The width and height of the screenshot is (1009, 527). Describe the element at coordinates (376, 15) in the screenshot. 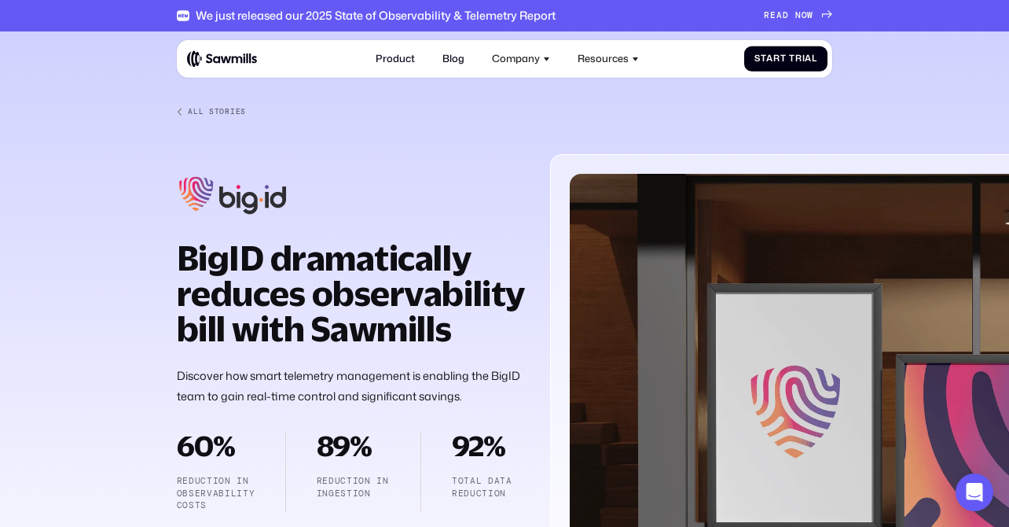

I see `div: We just released our 2025 State of Observability & Telemetry Report` at that location.